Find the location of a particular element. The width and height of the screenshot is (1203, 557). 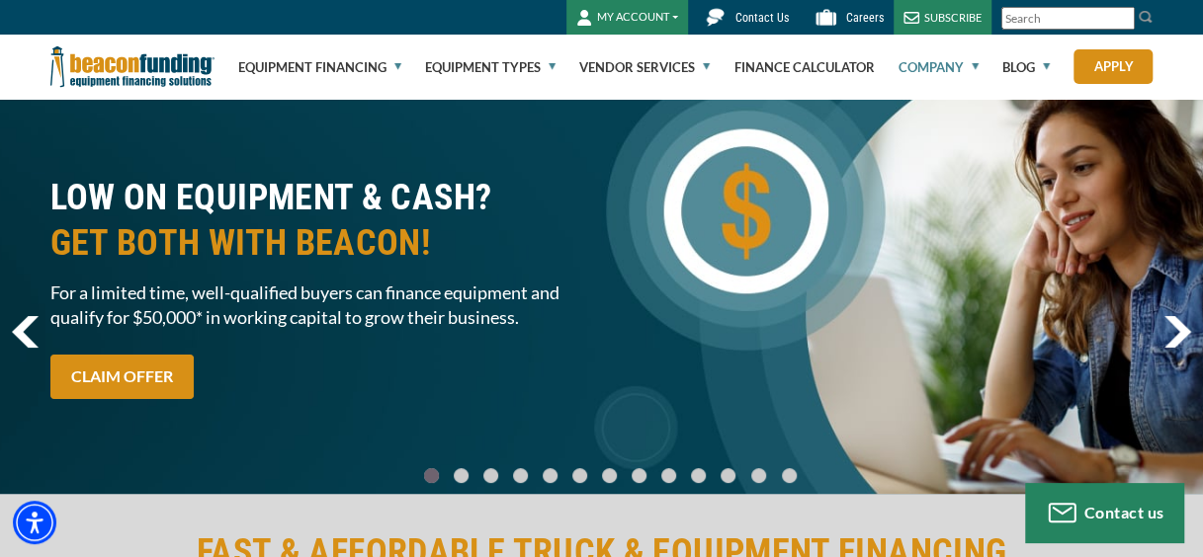

span: For a limited time, well-qualified buyers can finance equipment and qualify for $50,000* in worki... is located at coordinates (320, 305).